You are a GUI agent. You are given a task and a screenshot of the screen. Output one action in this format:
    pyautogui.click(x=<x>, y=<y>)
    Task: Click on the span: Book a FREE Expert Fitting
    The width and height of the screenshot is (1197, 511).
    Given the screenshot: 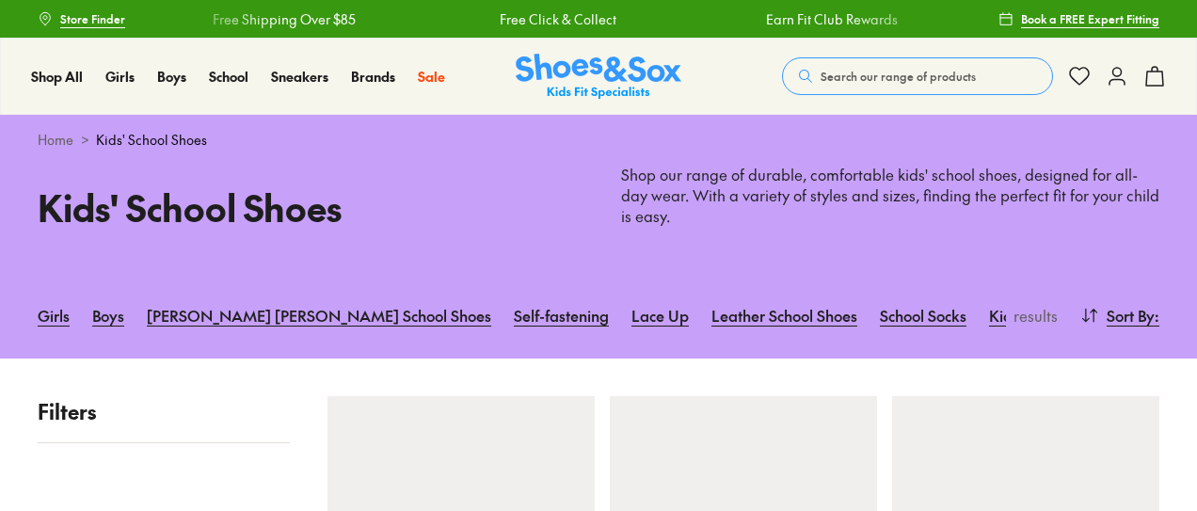 What is the action you would take?
    pyautogui.click(x=1089, y=19)
    